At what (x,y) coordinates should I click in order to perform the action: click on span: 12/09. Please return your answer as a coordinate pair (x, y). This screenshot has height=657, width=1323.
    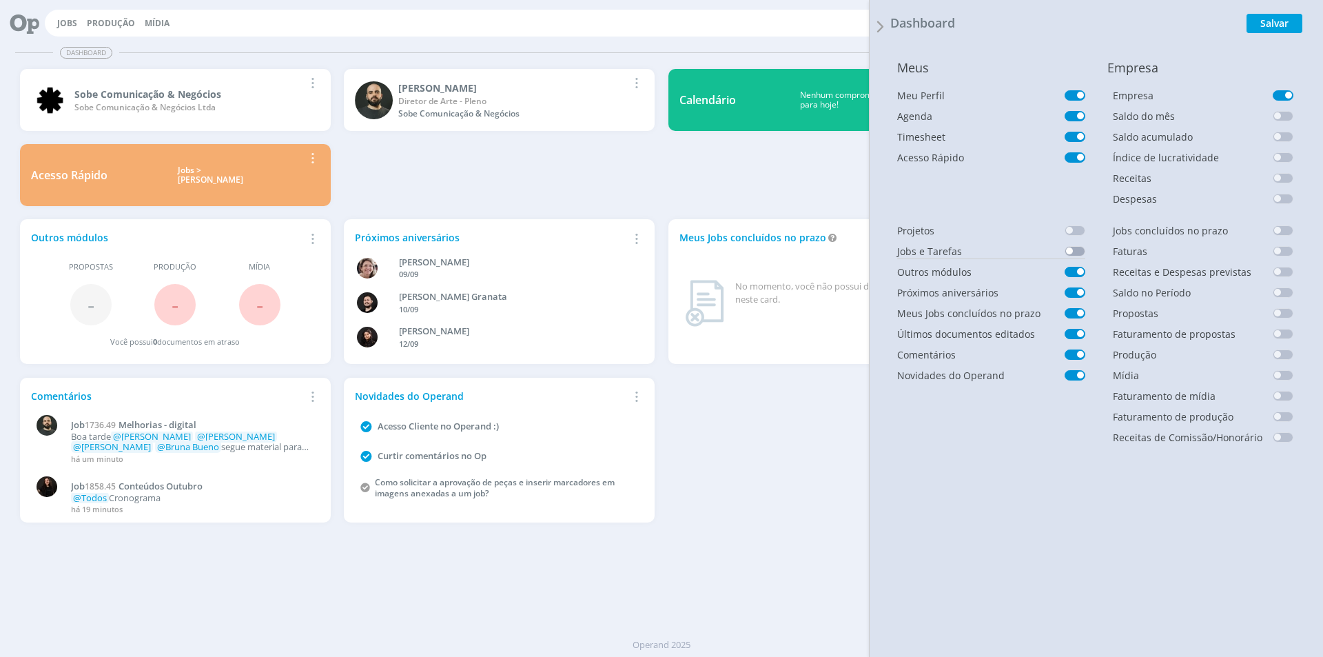
    Looking at the image, I should click on (409, 343).